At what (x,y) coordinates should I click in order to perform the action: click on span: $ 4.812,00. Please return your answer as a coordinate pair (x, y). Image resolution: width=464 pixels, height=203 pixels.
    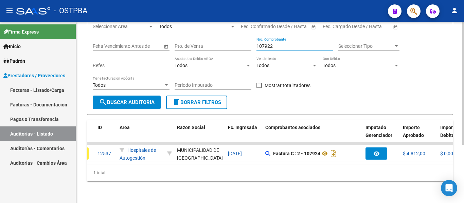
    Looking at the image, I should click on (414, 154).